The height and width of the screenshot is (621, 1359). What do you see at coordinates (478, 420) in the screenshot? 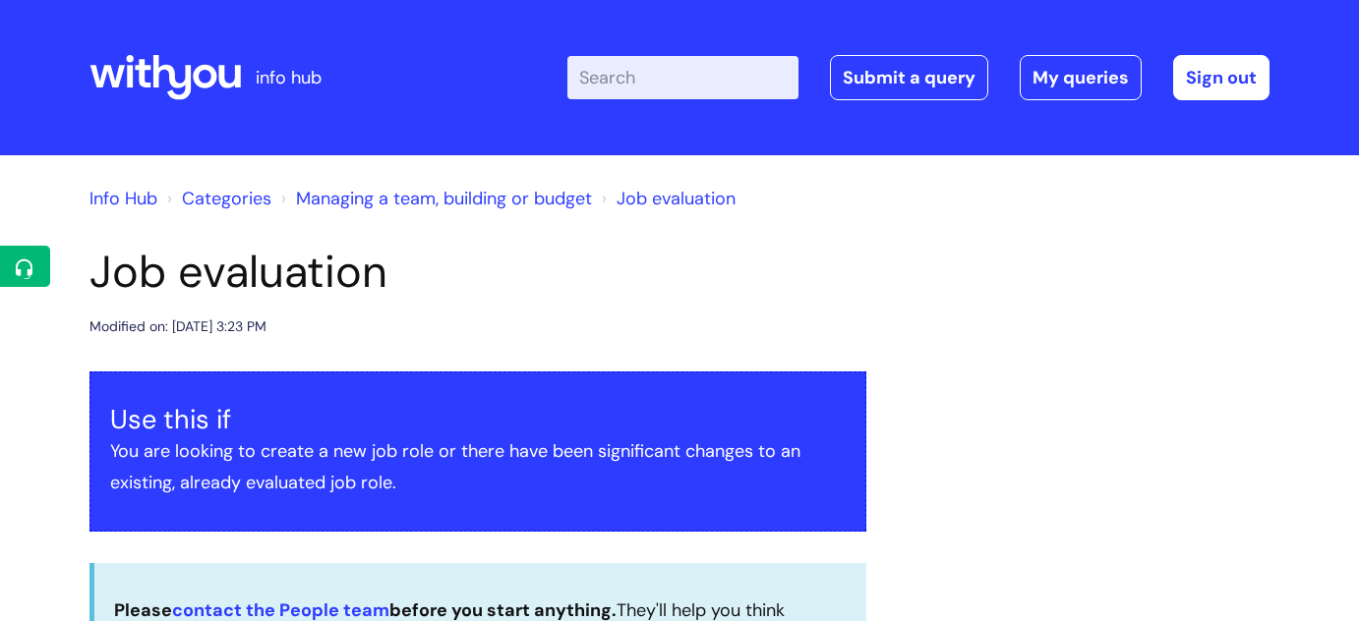
I see `h3: Use this if` at bounding box center [478, 420].